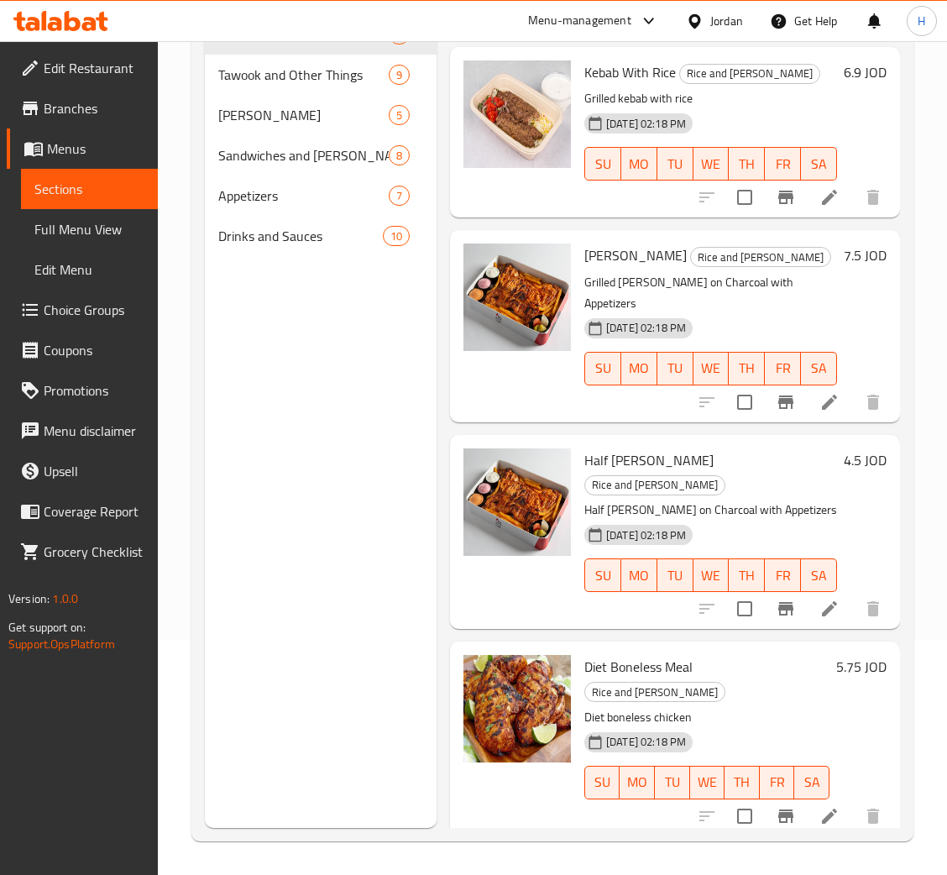  What do you see at coordinates (399, 75) in the screenshot?
I see `span: 9` at bounding box center [399, 75].